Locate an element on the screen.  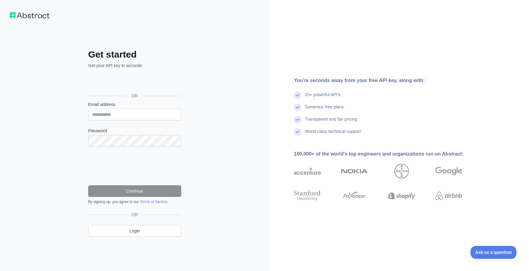
div: World-class technical support is located at coordinates (333, 134).